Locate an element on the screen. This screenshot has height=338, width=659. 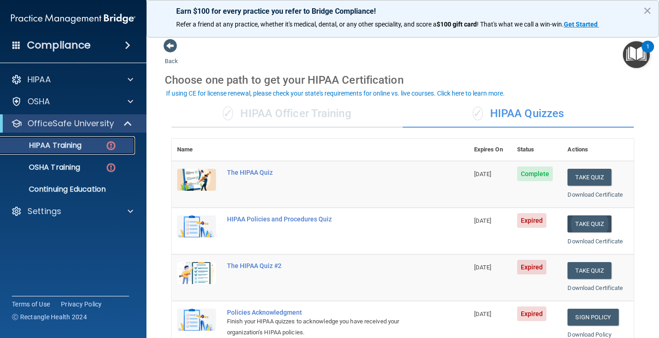
div: HIPAA Quizzes is located at coordinates (518, 114).